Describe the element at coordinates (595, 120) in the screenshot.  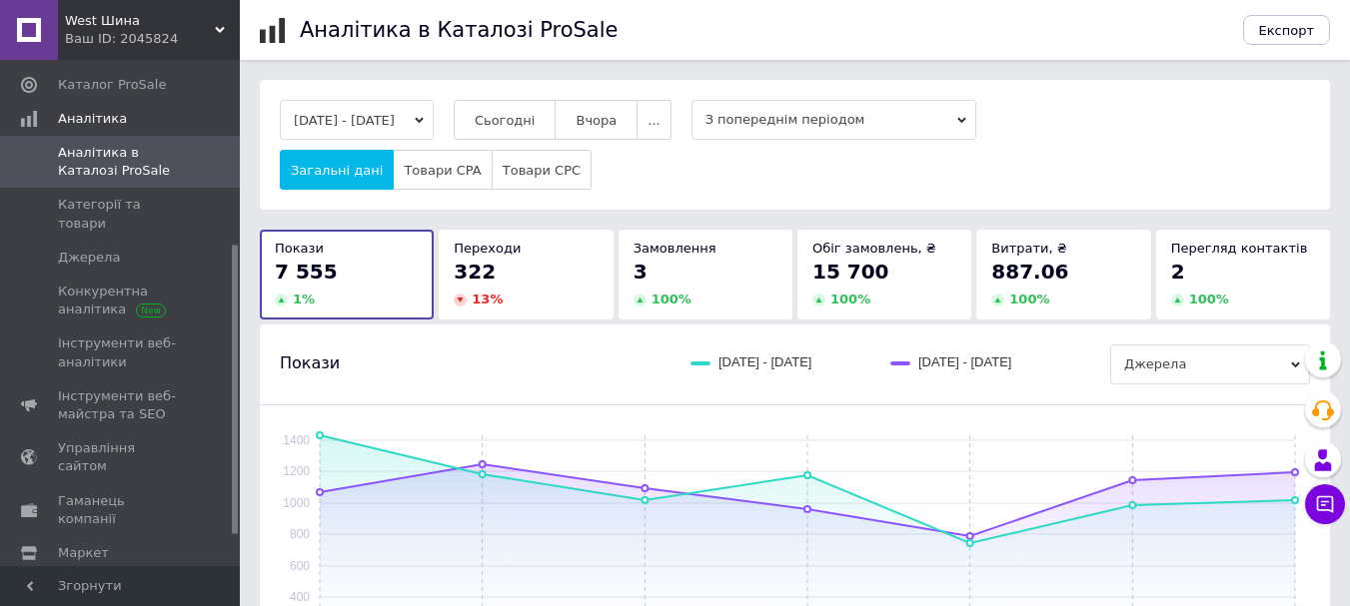
I see `span: Вчора` at that location.